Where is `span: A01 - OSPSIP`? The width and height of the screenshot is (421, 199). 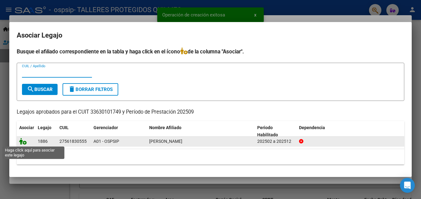
span: A01 - OSPSIP is located at coordinates (106, 141).